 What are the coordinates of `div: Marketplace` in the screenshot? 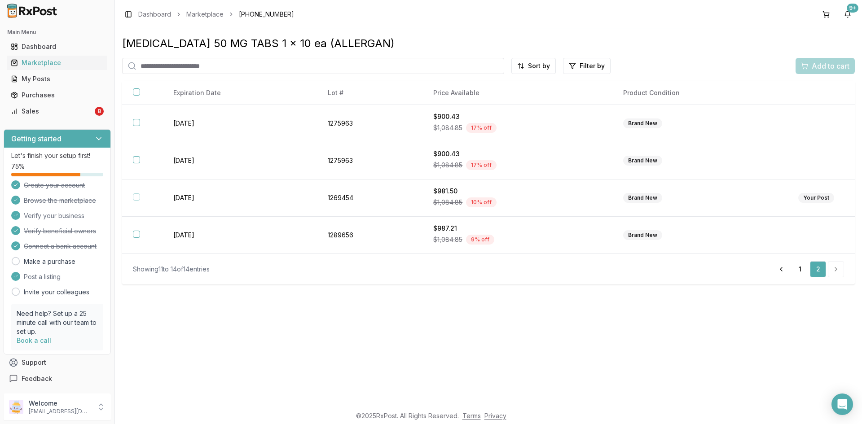 It's located at (57, 63).